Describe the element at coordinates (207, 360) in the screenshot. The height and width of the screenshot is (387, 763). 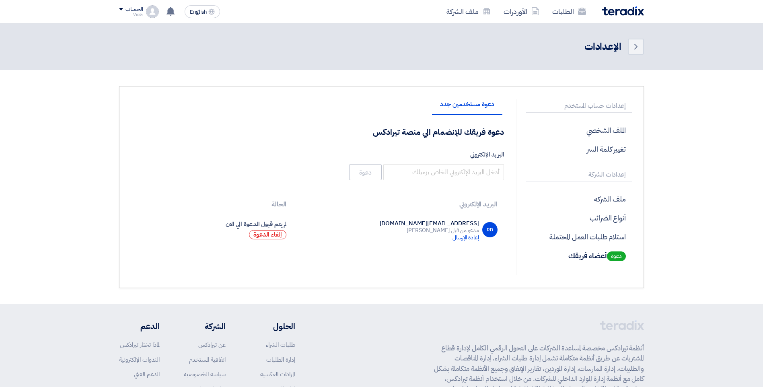
I see `a: اتفاقية المستخدم` at that location.